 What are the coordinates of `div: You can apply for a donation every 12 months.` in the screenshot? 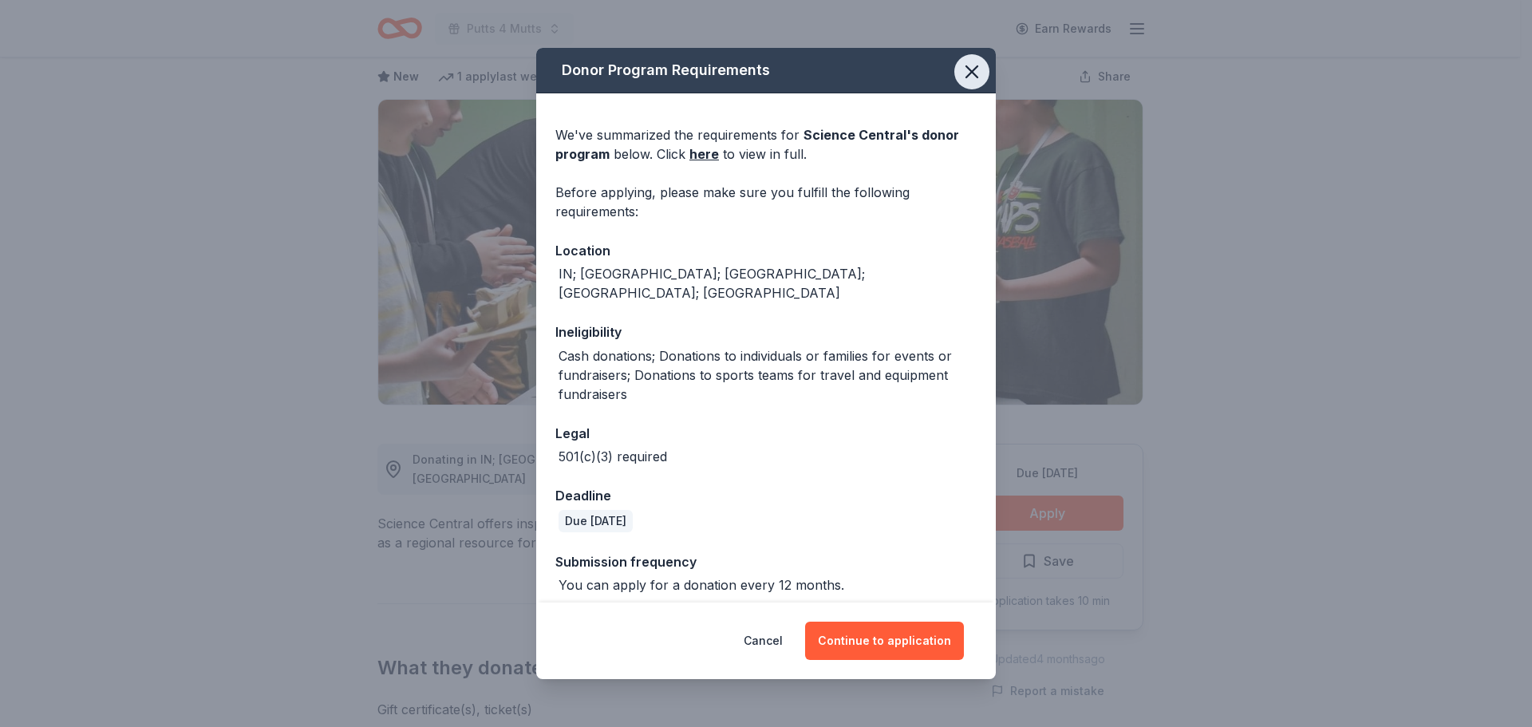 It's located at (702, 585).